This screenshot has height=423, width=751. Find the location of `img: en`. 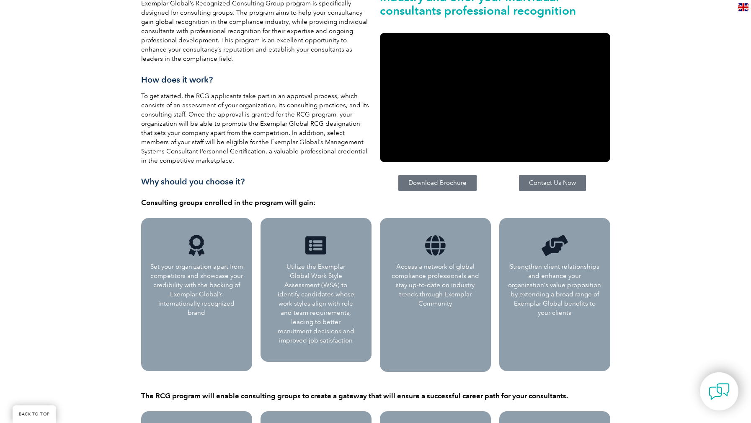

img: en is located at coordinates (743, 7).